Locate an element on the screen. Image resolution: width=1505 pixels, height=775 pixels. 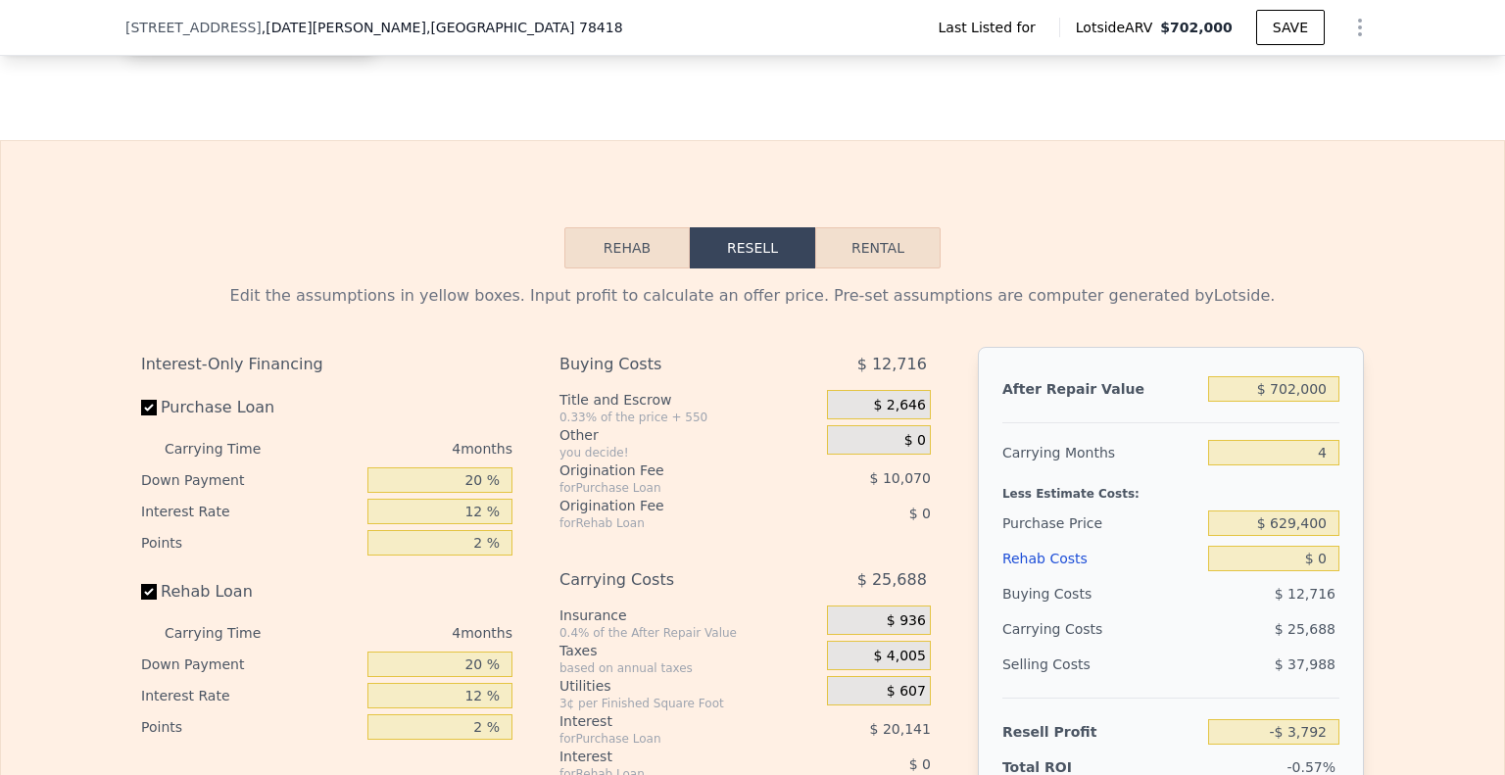
div: Interest-Only Financing is located at coordinates (326, 364).